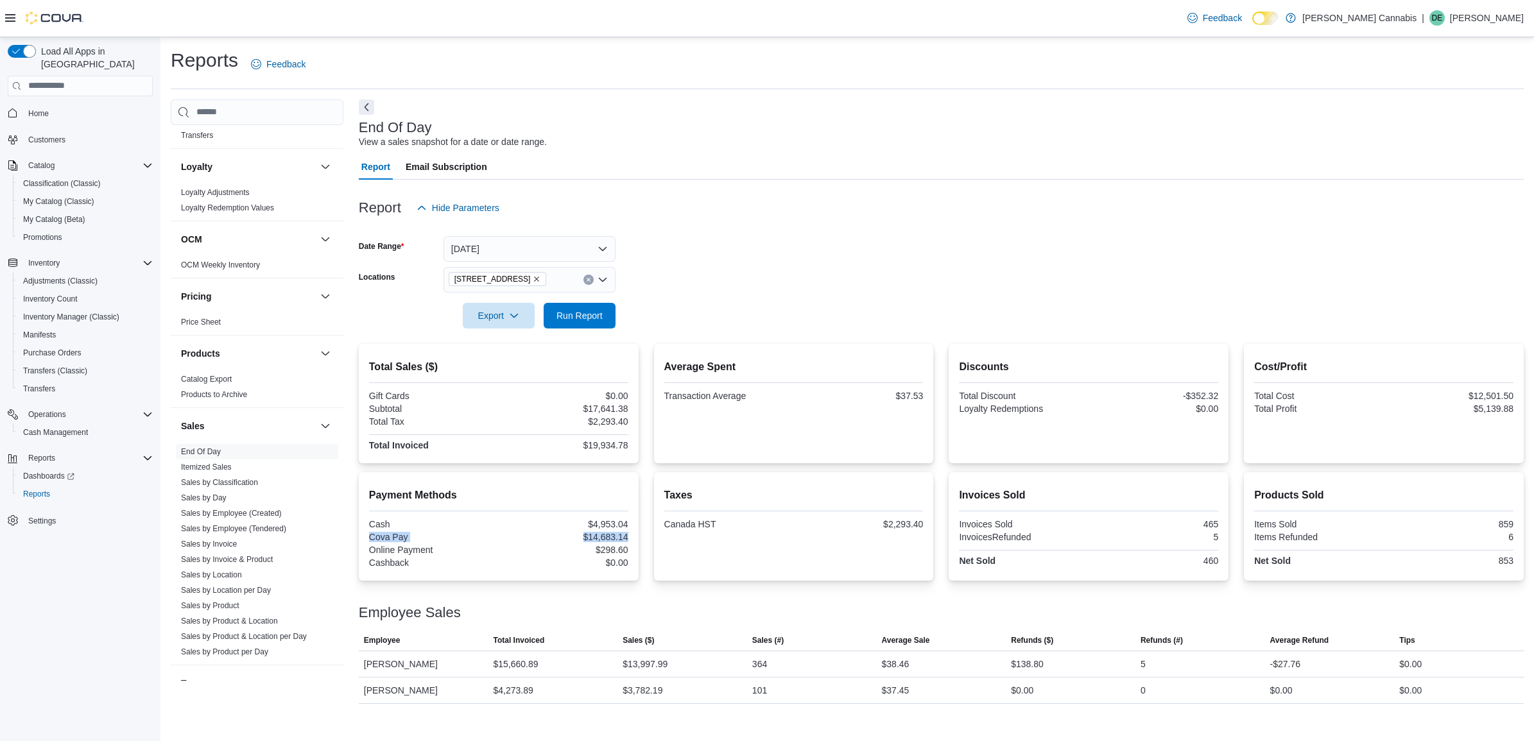  Describe the element at coordinates (1161, 640) in the screenshot. I see `span: Refunds (#)` at that location.